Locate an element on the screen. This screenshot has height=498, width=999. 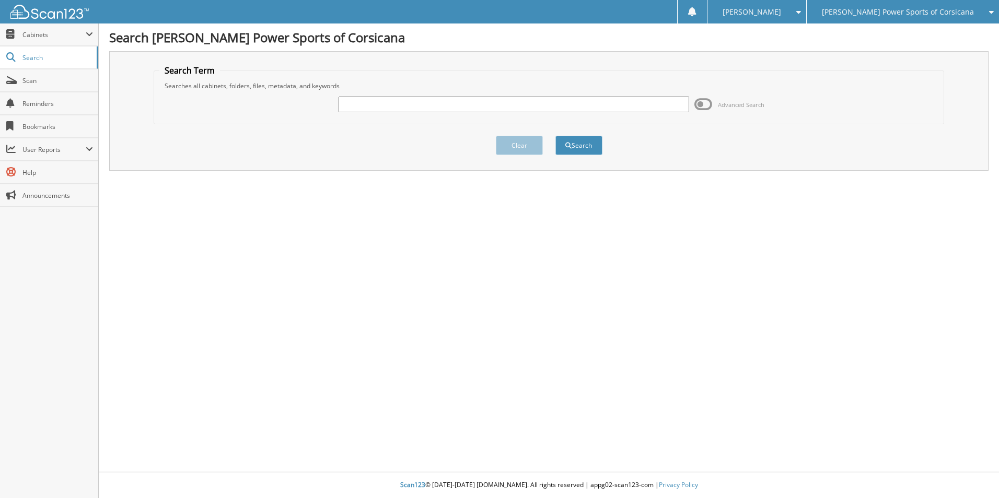
span: Advanced Search is located at coordinates (741, 104).